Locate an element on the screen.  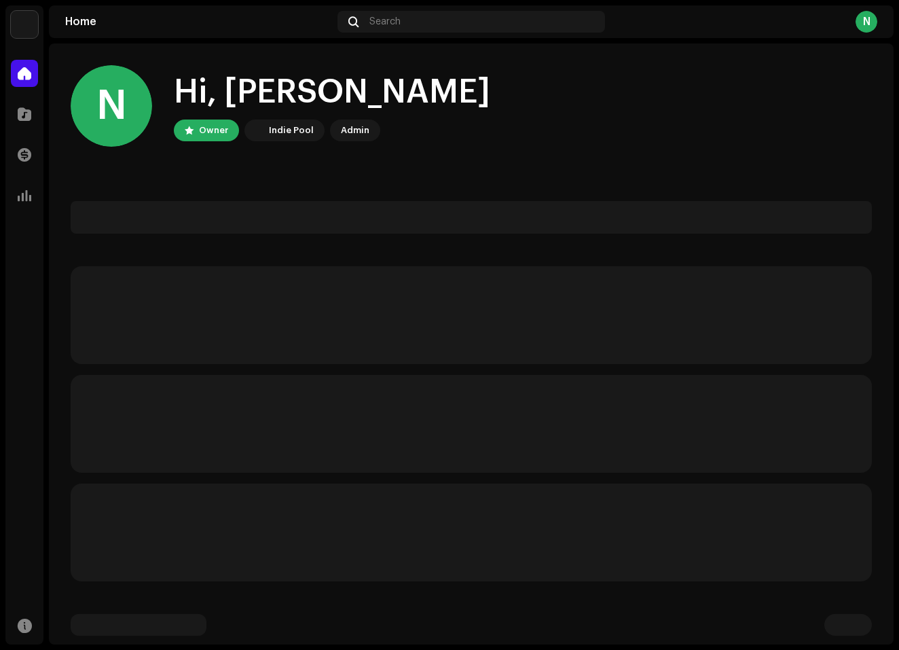
div: Indie Pool is located at coordinates (291, 130).